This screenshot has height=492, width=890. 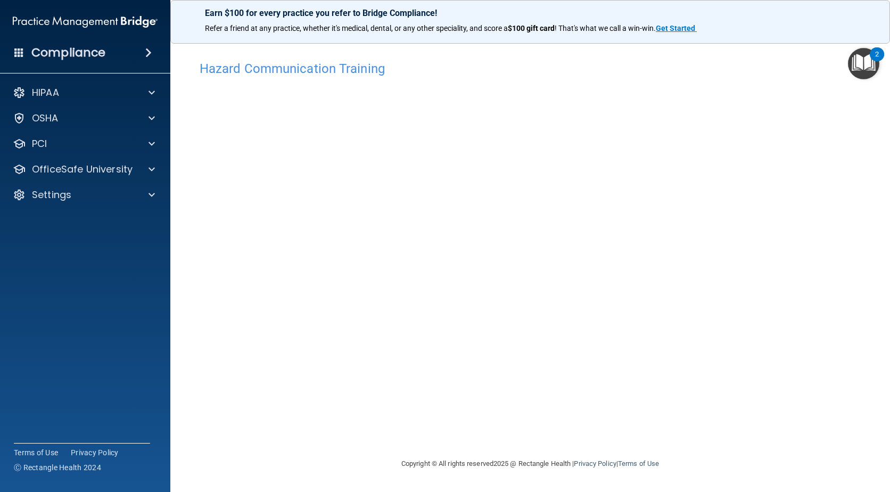 What do you see at coordinates (52, 195) in the screenshot?
I see `p: Settings` at bounding box center [52, 195].